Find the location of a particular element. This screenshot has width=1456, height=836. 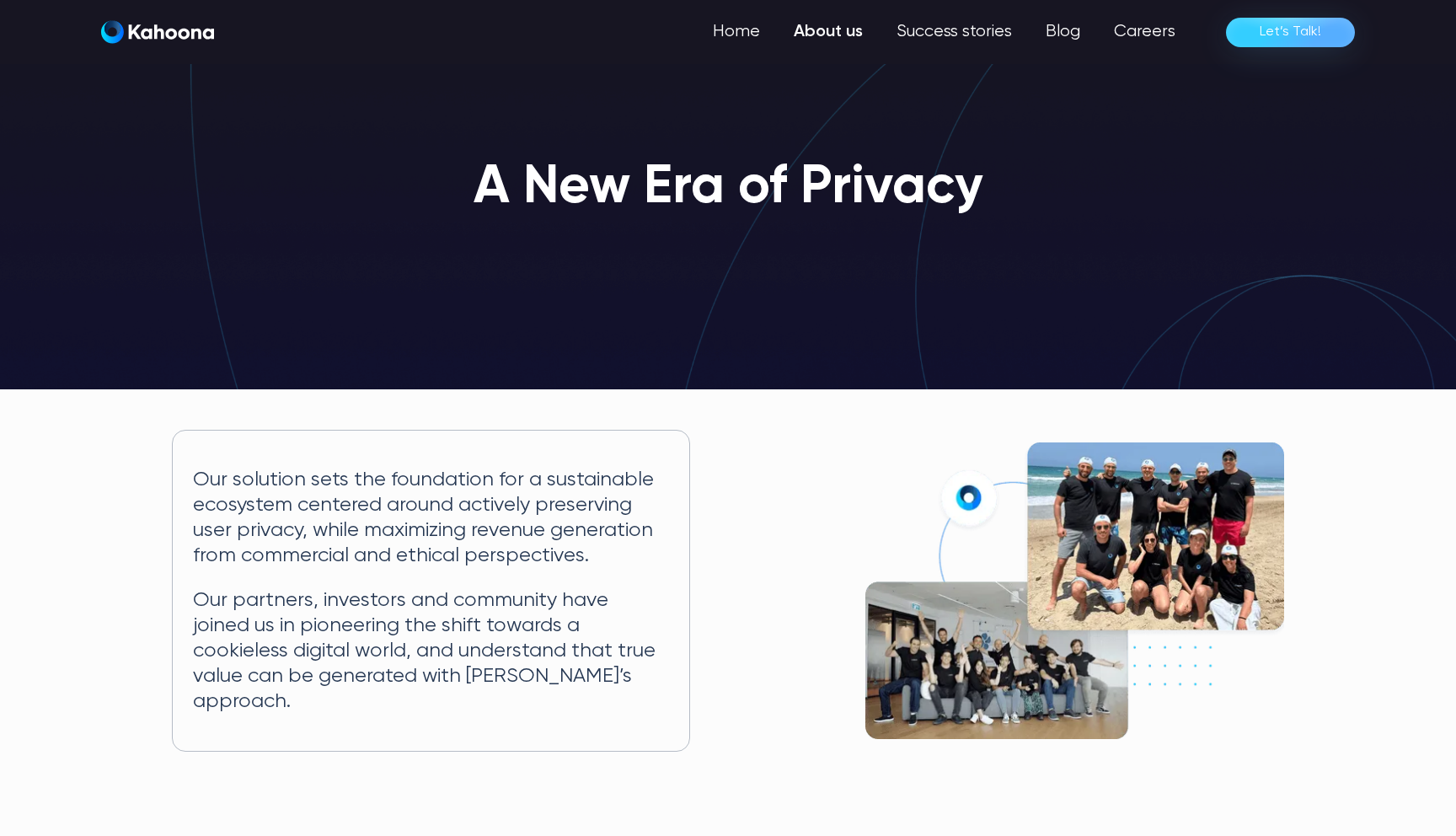

p: Our partners, investors and community have joined us in pioneering the shift towards a cookieless... is located at coordinates (430, 650).